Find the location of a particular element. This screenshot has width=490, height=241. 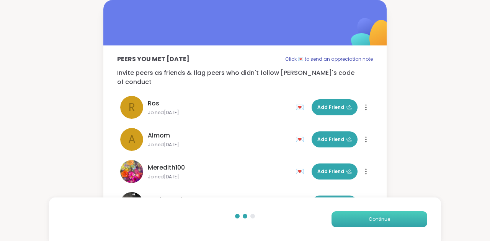

span: Continue is located at coordinates (379, 220).